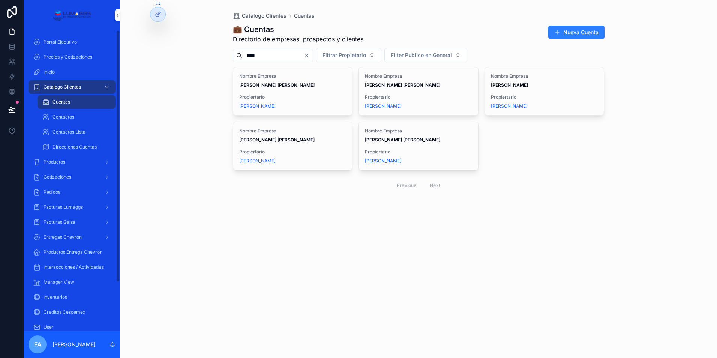 The image size is (717, 358). Describe the element at coordinates (72, 267) in the screenshot. I see `a: Interaccciones / Actividades` at that location.